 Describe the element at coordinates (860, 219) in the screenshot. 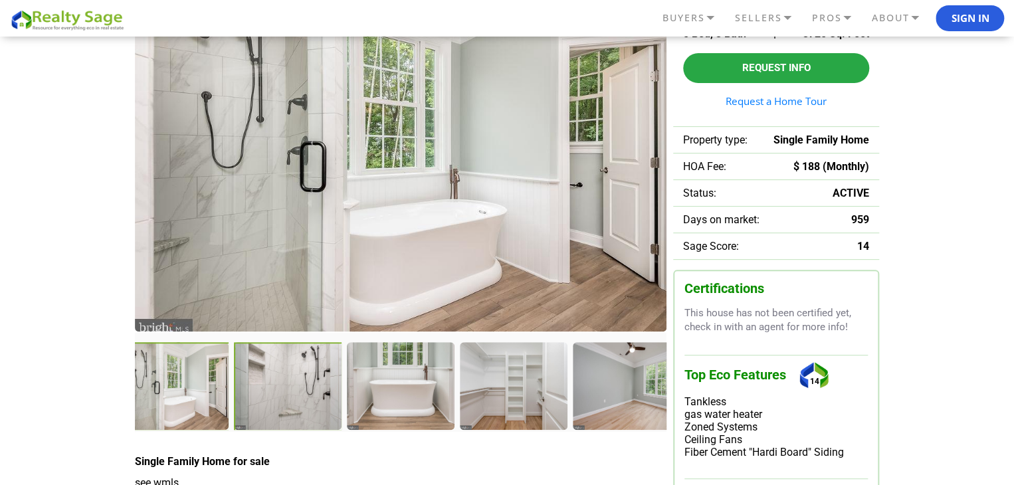

I see `span: 959` at that location.